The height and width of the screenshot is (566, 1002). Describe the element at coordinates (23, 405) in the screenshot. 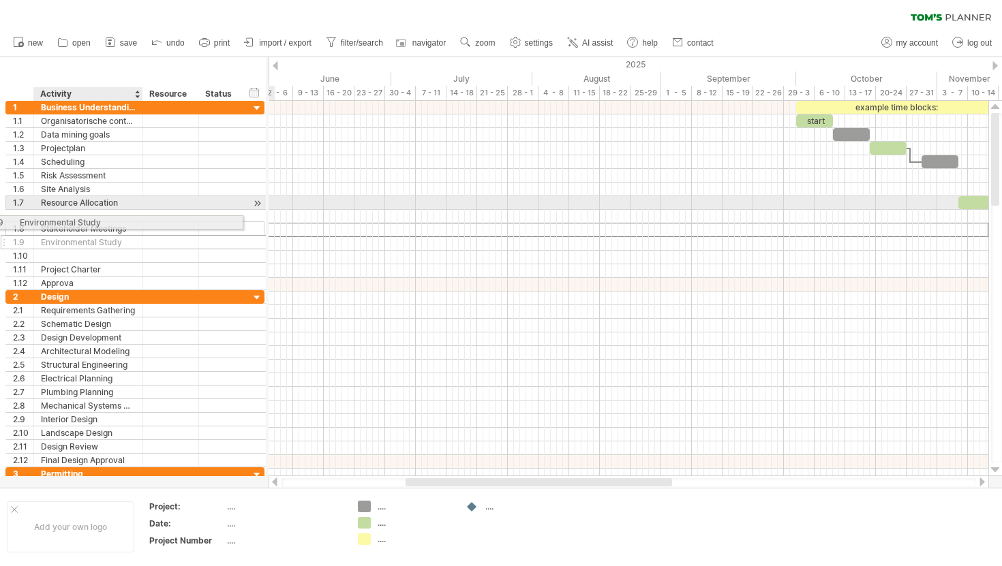

I see `div: 2.8` at that location.